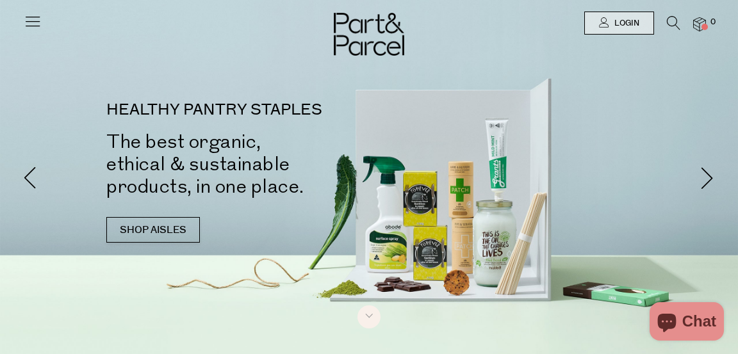 This screenshot has width=738, height=354. What do you see at coordinates (699, 24) in the screenshot?
I see `a: 0` at bounding box center [699, 24].